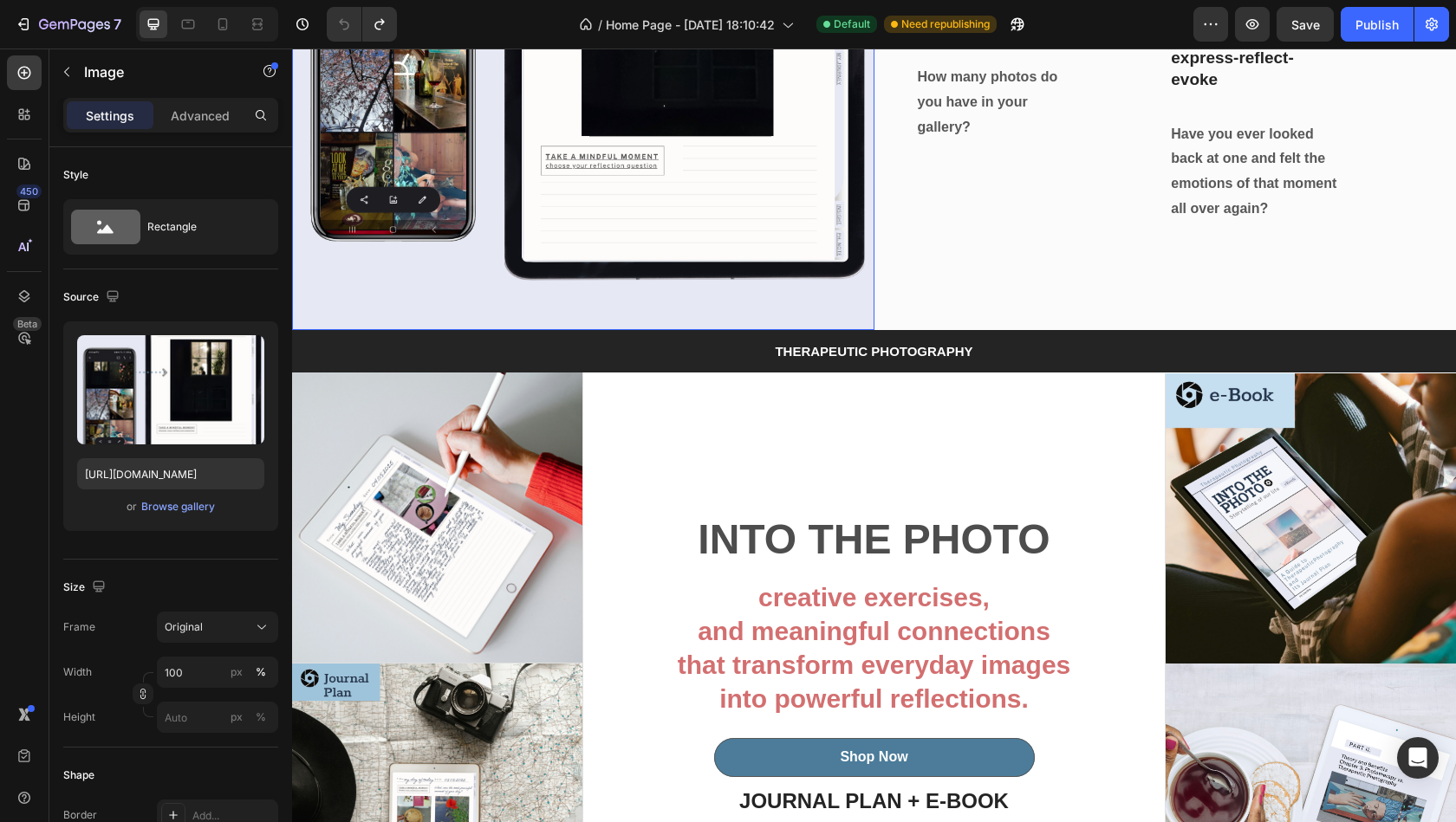  I want to click on p: and meaningful connections, so click(583, 582).